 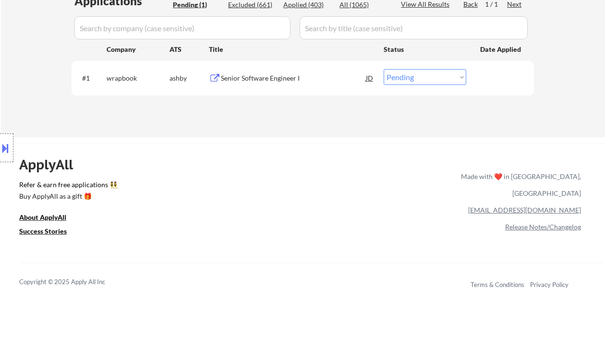 What do you see at coordinates (138, 49) in the screenshot?
I see `div: Company` at bounding box center [138, 49].